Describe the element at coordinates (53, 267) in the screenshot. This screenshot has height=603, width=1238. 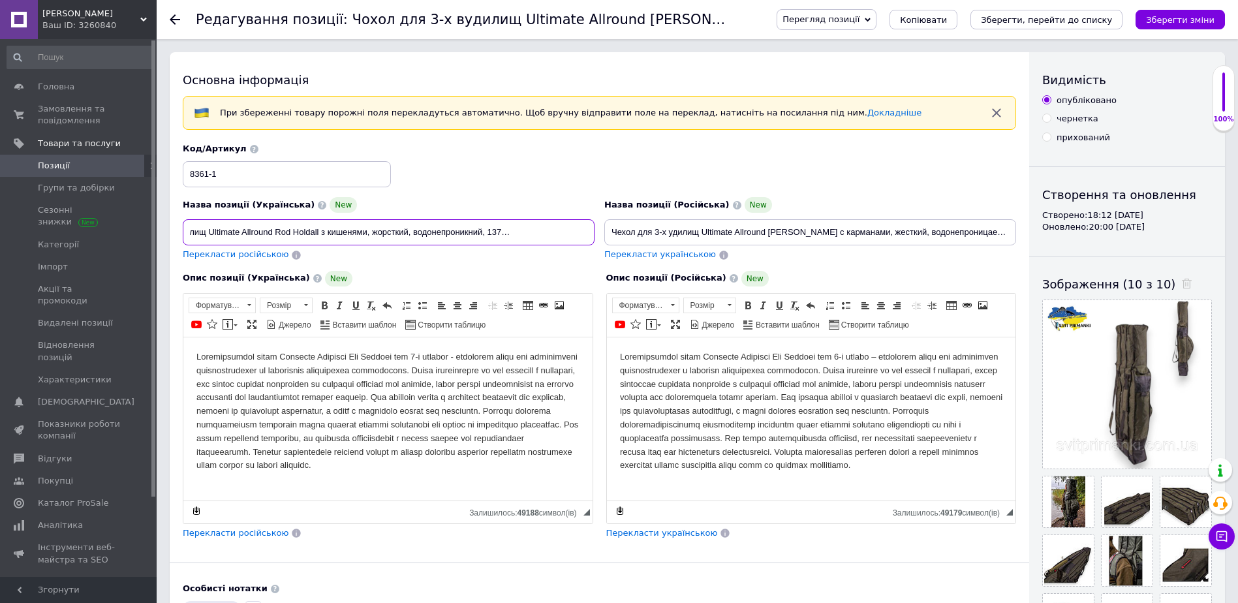
I see `span: Імпорт` at that location.